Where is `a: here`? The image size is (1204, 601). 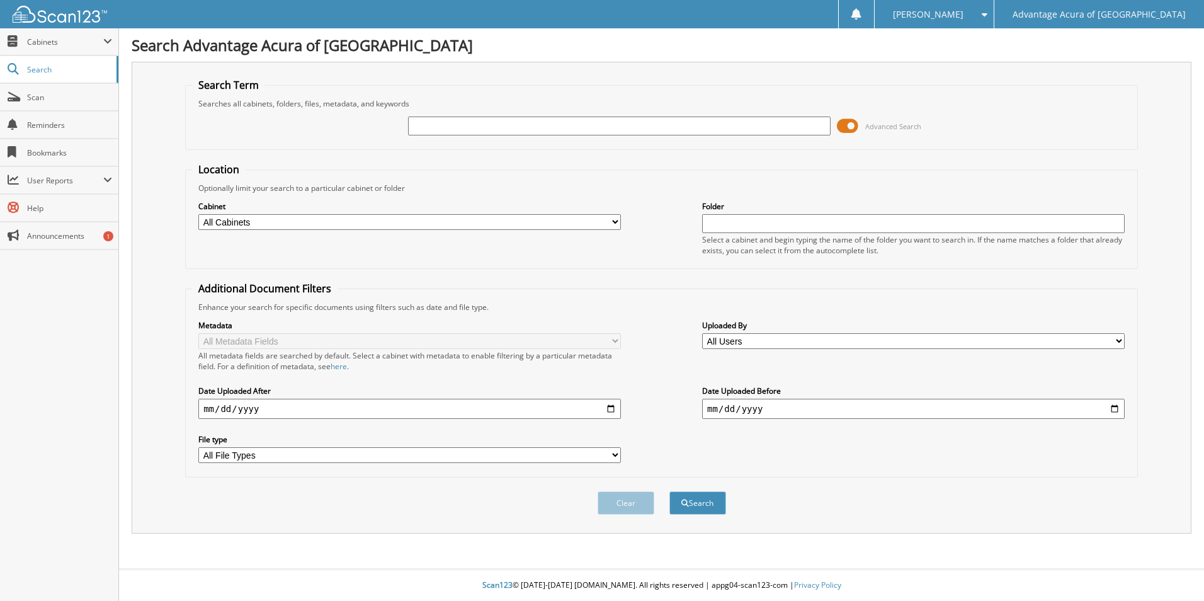 a: here is located at coordinates (339, 366).